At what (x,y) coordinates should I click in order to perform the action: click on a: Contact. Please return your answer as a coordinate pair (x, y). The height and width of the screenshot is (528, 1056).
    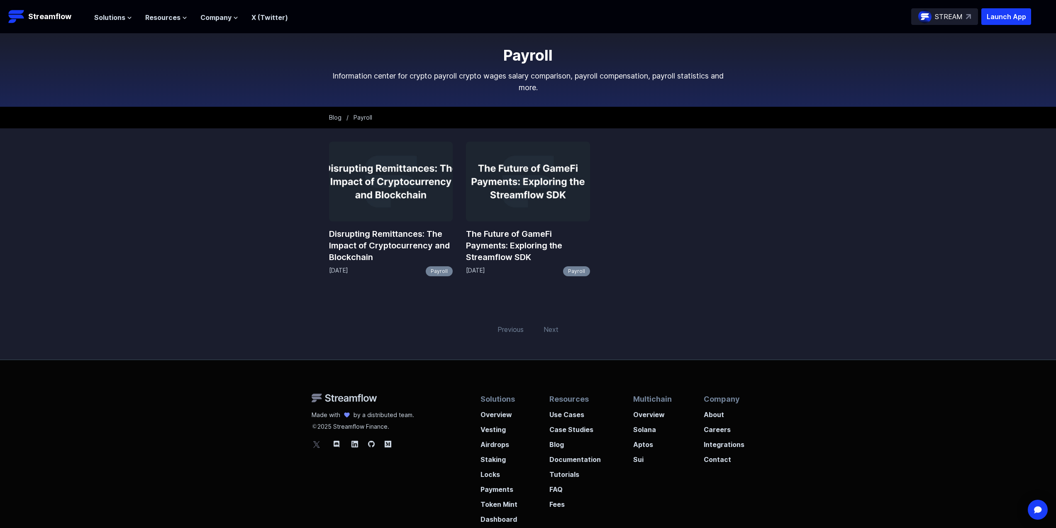
    Looking at the image, I should click on (724, 457).